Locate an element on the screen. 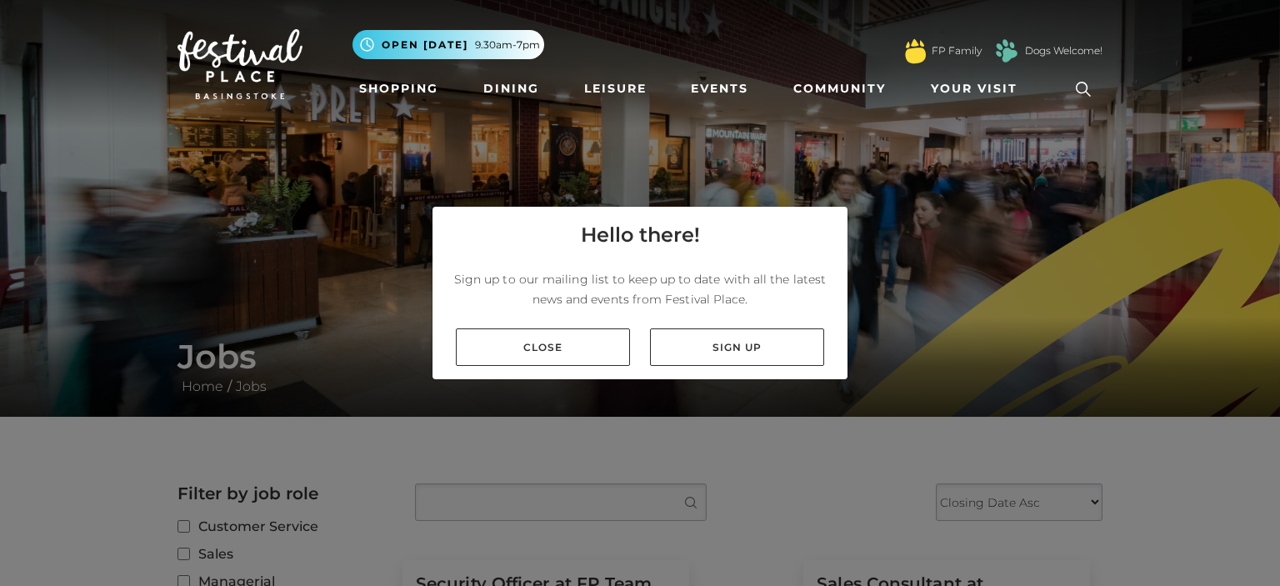 This screenshot has height=586, width=1280. a: Shopping is located at coordinates (398, 88).